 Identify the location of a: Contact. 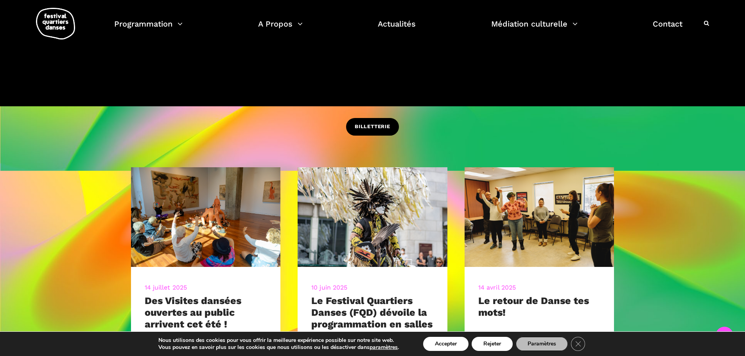
(668, 29).